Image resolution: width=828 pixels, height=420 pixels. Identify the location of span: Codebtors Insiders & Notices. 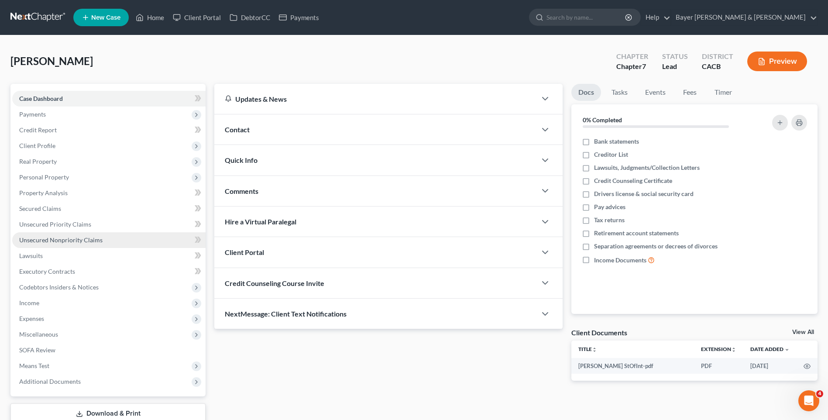
(59, 287).